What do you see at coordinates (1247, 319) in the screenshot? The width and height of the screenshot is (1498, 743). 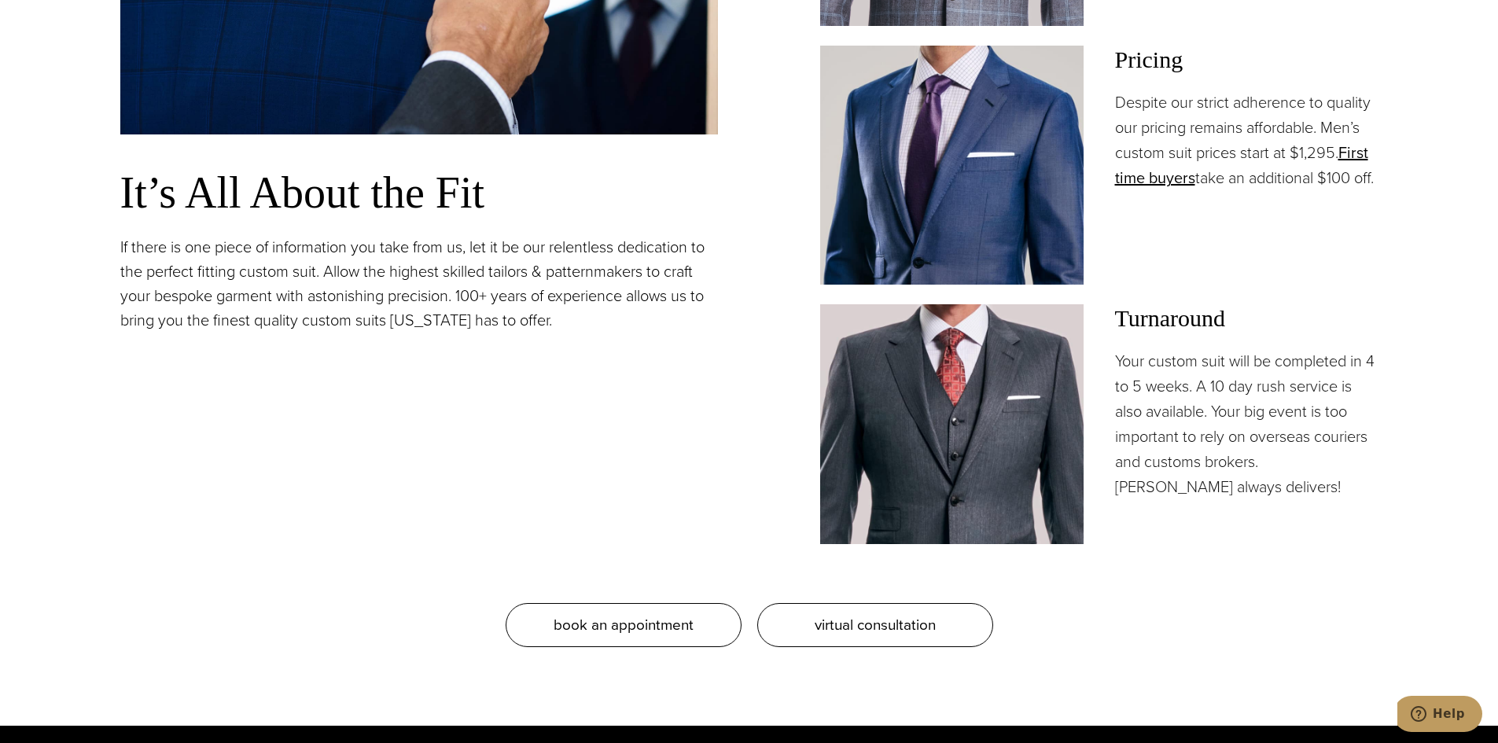 I see `h3: Turnaround` at bounding box center [1247, 319].